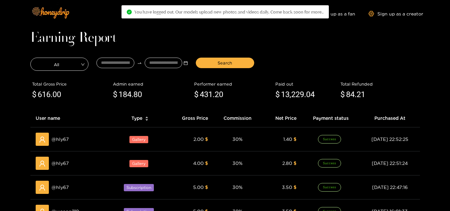  Describe the element at coordinates (152, 84) in the screenshot. I see `div: Admin earned` at that location.